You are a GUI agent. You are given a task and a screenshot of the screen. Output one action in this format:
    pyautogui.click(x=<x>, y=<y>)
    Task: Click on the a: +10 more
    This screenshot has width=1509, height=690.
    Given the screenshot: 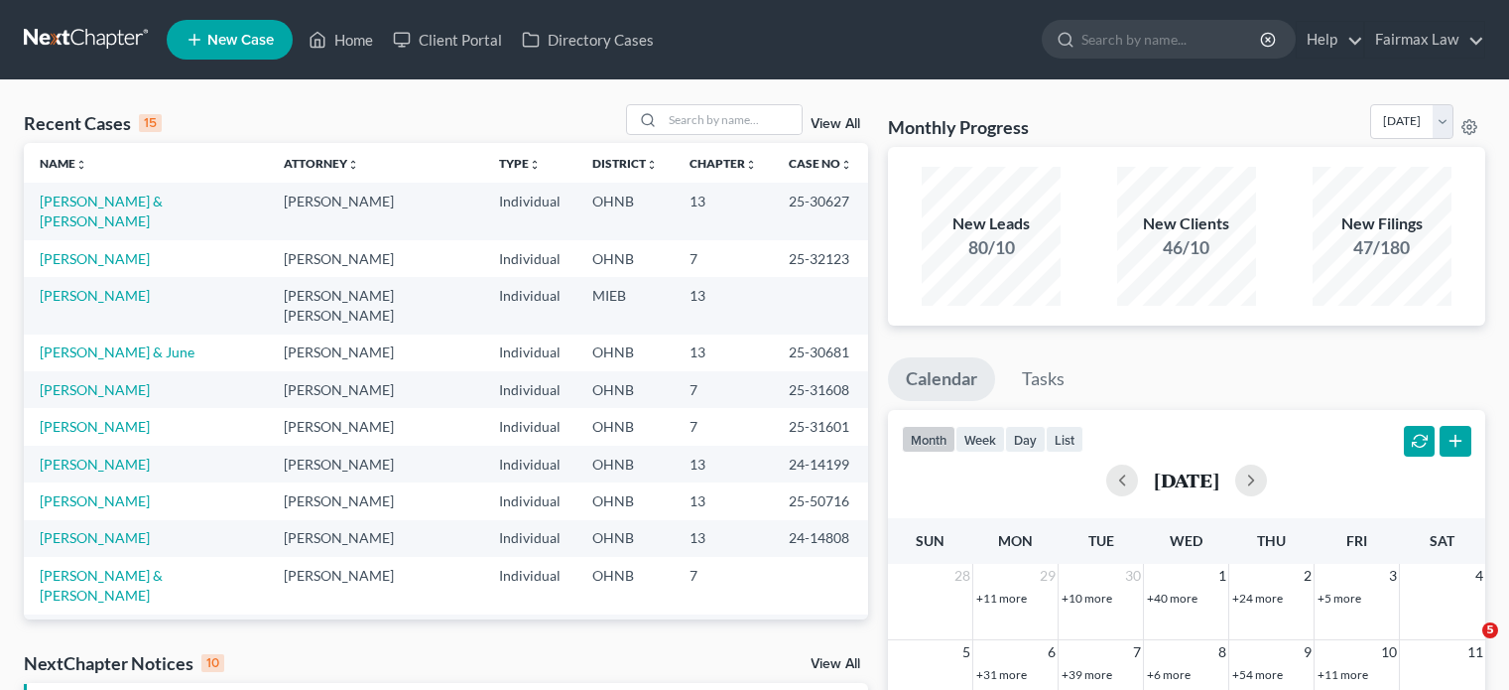 What is the action you would take?
    pyautogui.click(x=1087, y=597)
    